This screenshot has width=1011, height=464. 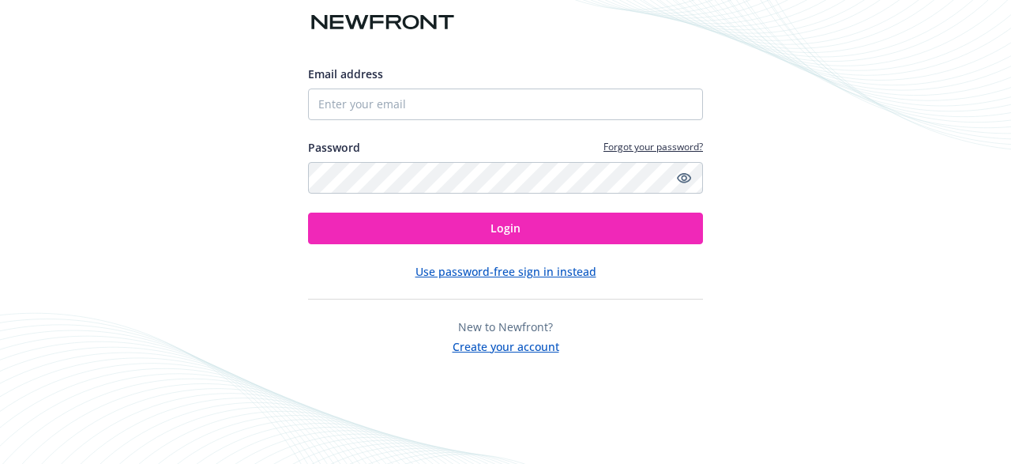 What do you see at coordinates (506, 178) in the screenshot?
I see `input: Enter your password` at bounding box center [506, 178].